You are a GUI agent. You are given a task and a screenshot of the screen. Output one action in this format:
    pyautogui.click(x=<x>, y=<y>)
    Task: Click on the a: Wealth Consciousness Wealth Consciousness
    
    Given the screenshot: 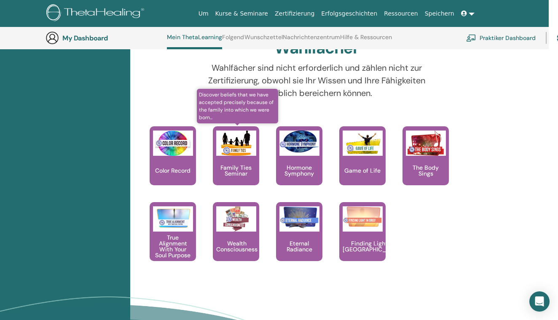 What is the action you would take?
    pyautogui.click(x=236, y=240)
    